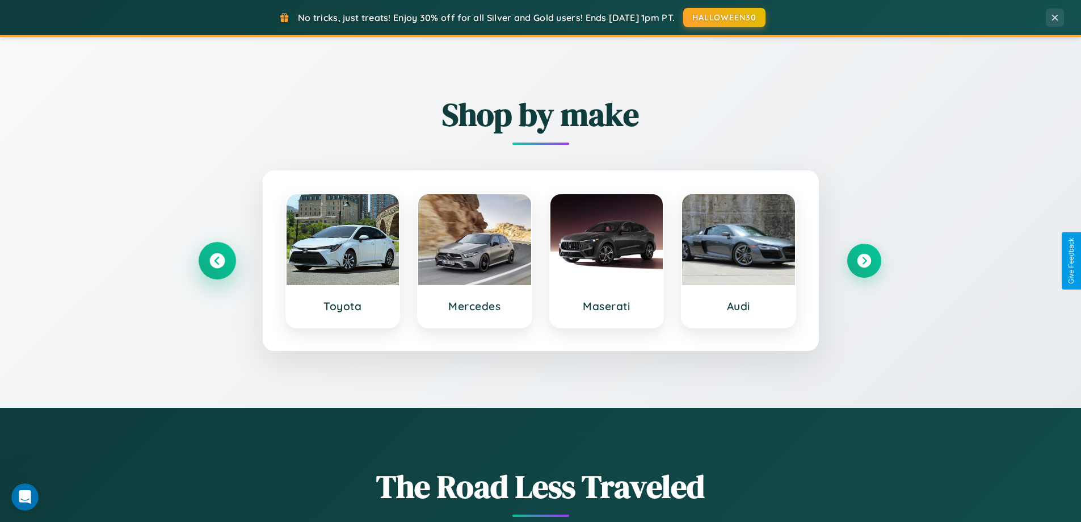 This screenshot has height=522, width=1081. I want to click on div: Give Feedback, so click(1072, 261).